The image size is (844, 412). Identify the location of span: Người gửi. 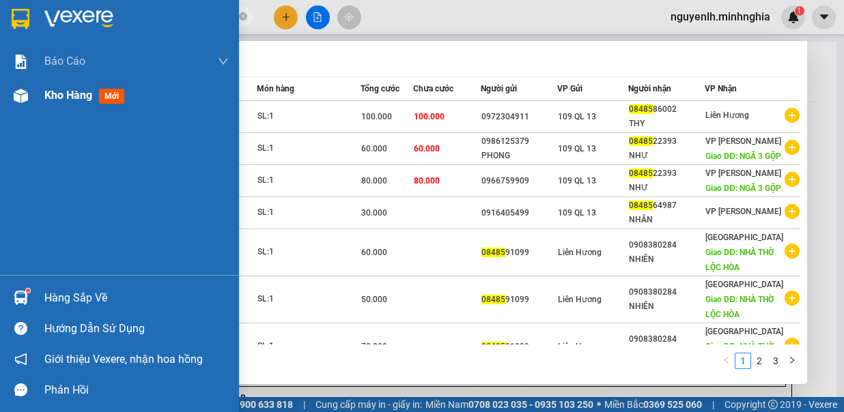
(498, 89).